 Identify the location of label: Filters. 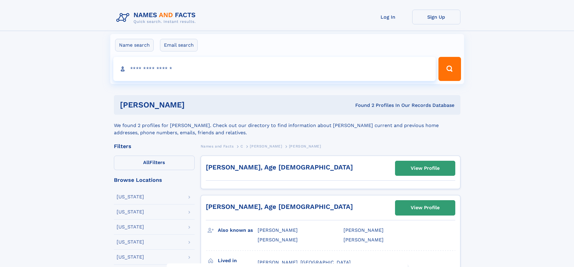
(154, 163).